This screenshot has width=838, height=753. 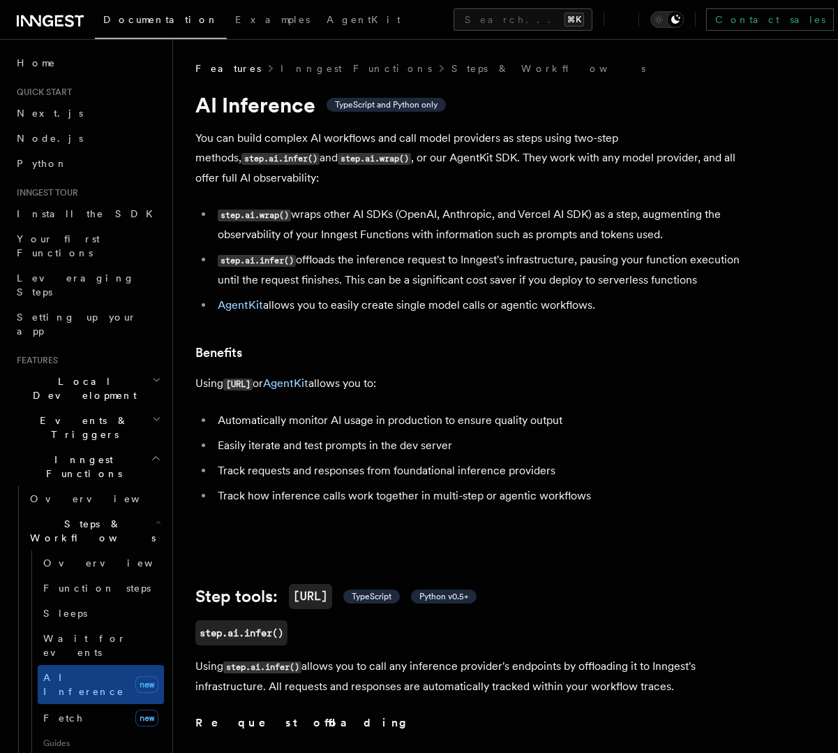 I want to click on h1: AI Inference, so click(x=475, y=105).